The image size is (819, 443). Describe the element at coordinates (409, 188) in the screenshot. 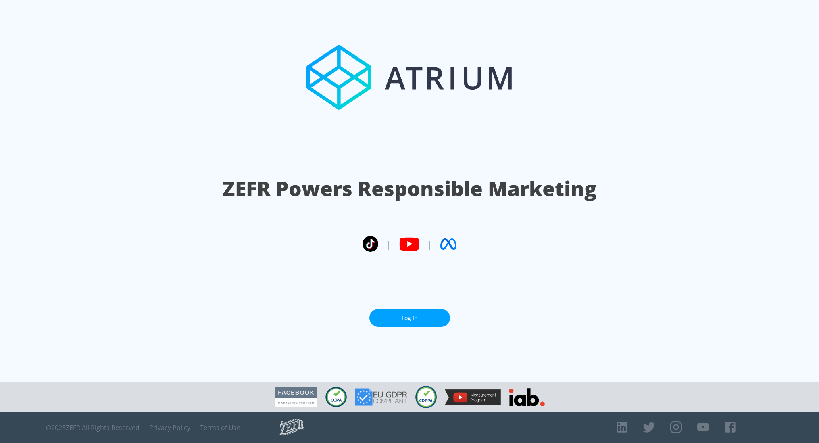

I see `h1: ZEFR Powers Responsible Marketing` at that location.